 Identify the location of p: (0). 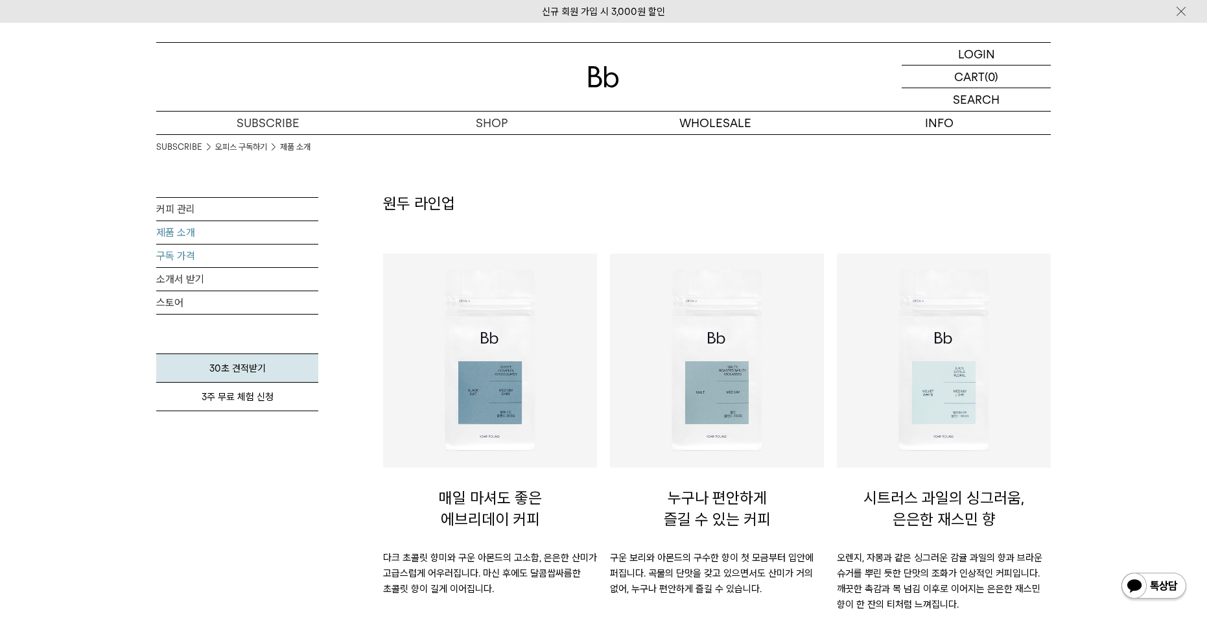
(991, 76).